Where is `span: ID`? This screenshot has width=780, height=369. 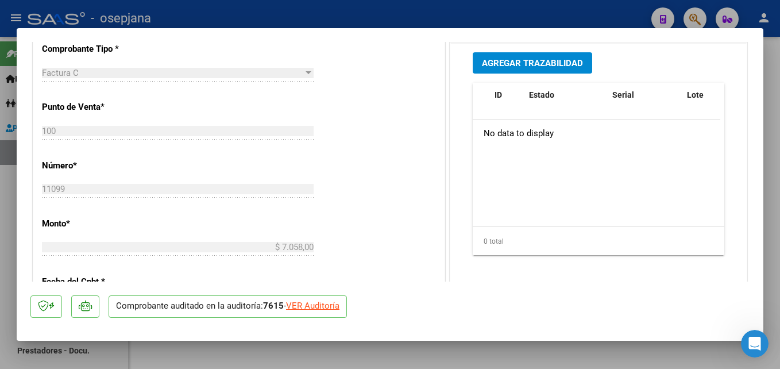 span: ID is located at coordinates (498, 95).